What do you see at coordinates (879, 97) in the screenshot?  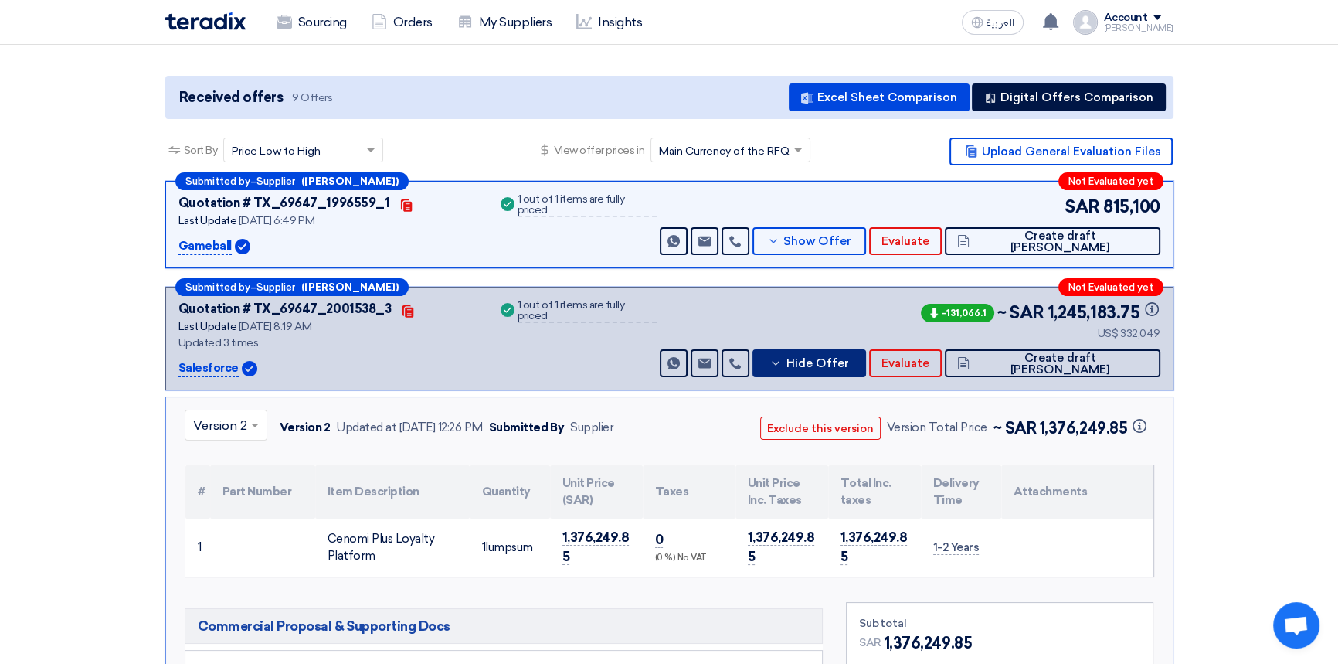 I see `button: Excel Sheet Comparison` at bounding box center [879, 97].